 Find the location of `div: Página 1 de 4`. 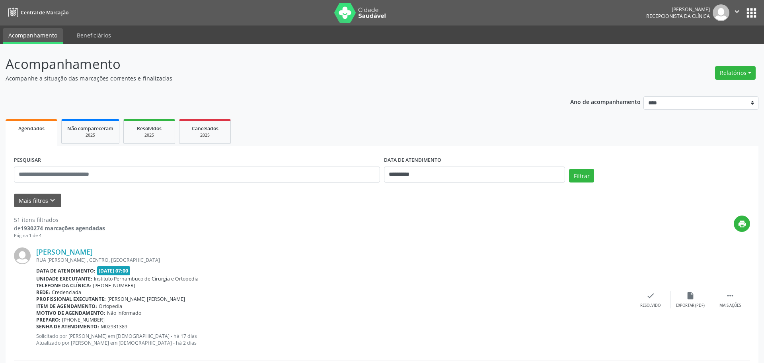

div: Página 1 de 4 is located at coordinates (59, 235).